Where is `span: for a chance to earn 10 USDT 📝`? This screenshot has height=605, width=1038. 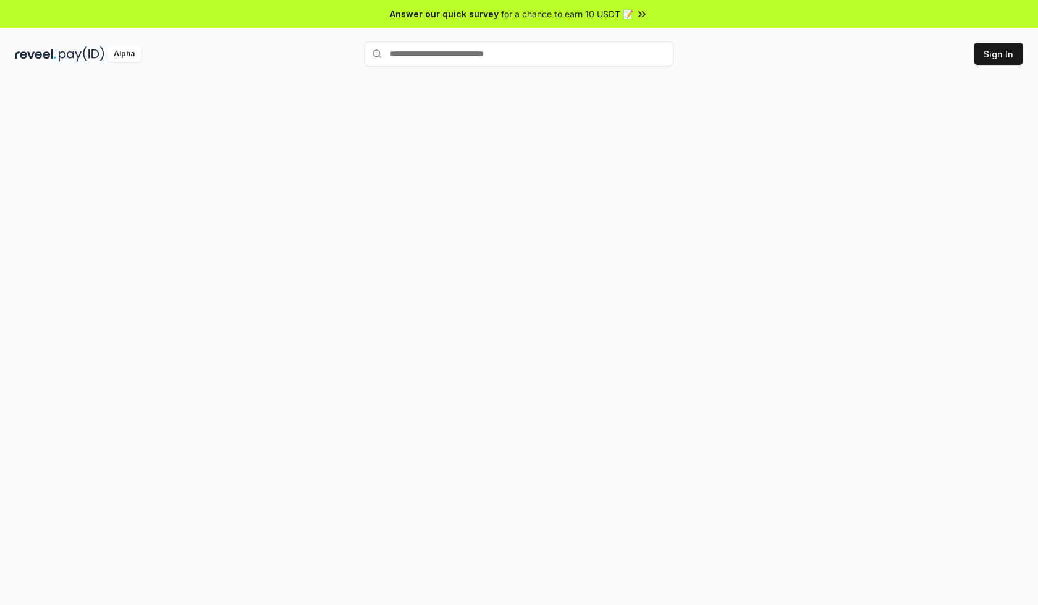
span: for a chance to earn 10 USDT 📝 is located at coordinates (567, 14).